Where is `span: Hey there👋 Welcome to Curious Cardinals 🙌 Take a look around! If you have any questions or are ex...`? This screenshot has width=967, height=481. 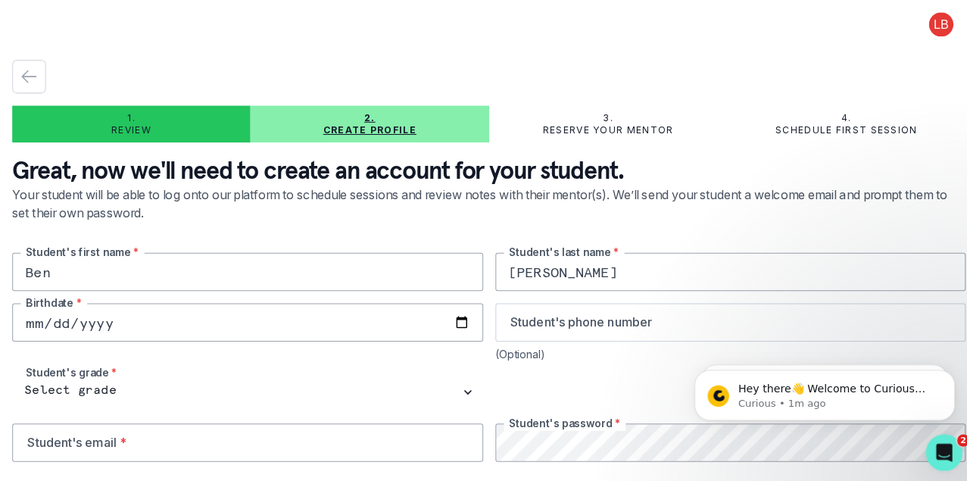
span: Hey there👋 Welcome to Curious Cardinals 🙌 Take a look around! If you have any questions or are ex... is located at coordinates (162, 87).